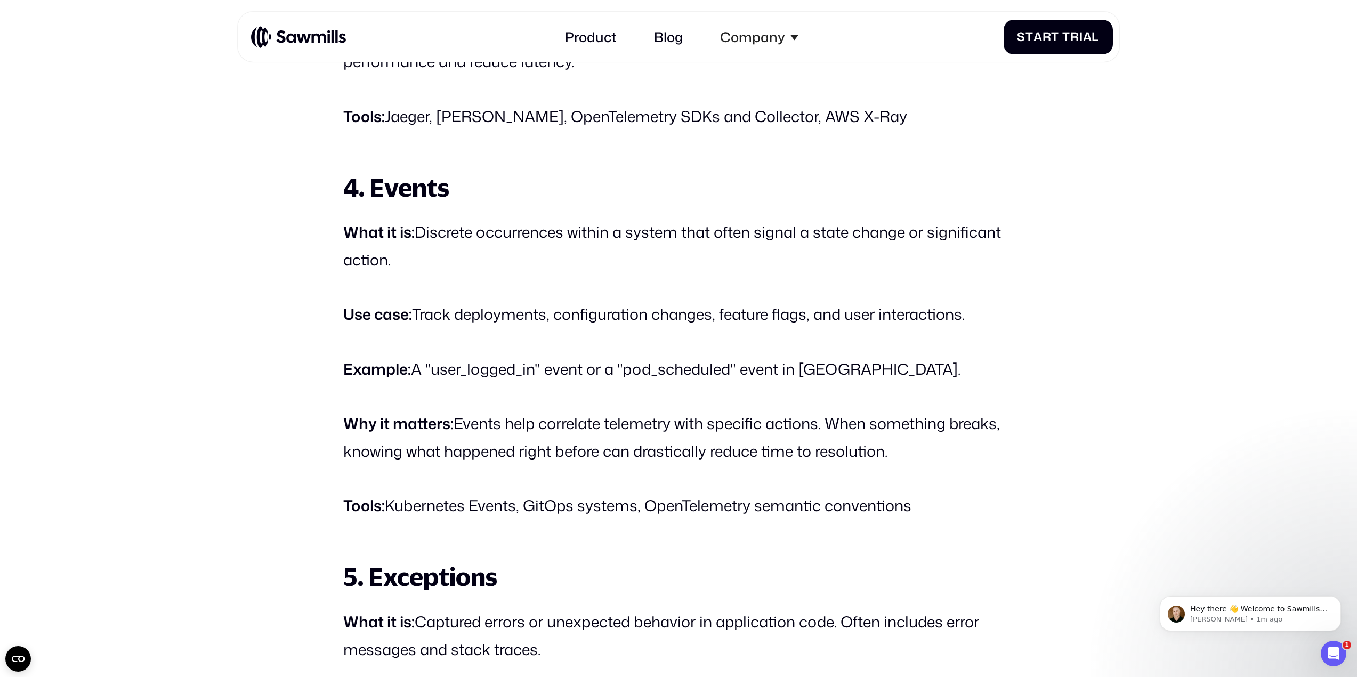 The width and height of the screenshot is (1357, 677). What do you see at coordinates (420, 576) in the screenshot?
I see `strong: 5. Exceptions` at bounding box center [420, 576].